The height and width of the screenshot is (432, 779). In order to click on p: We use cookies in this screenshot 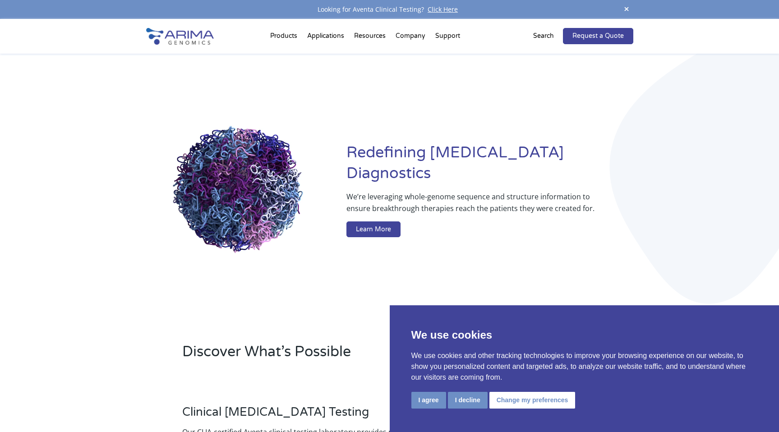, I will do `click(584, 335)`.